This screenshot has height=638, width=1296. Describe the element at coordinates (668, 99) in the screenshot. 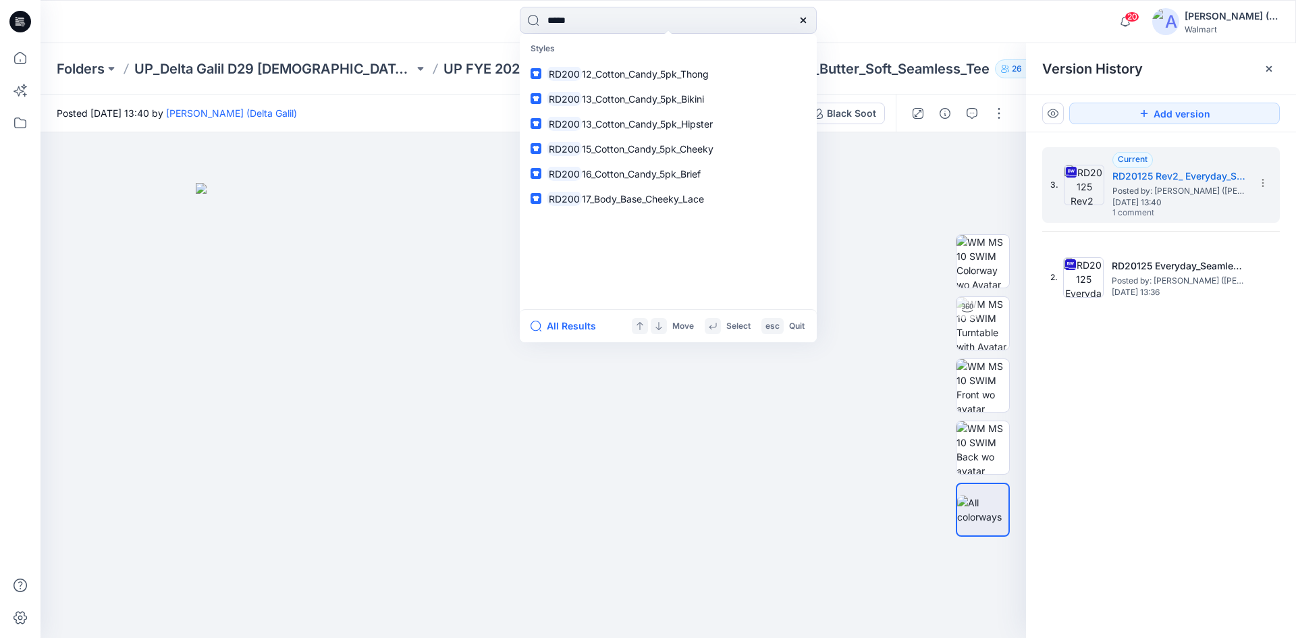

I see `a: RD20013_Cotton_Candy_5pk_Bikini` at that location.